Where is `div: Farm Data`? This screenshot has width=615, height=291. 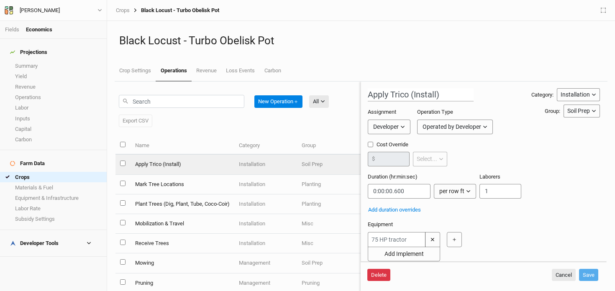 div: Farm Data is located at coordinates (27, 164).